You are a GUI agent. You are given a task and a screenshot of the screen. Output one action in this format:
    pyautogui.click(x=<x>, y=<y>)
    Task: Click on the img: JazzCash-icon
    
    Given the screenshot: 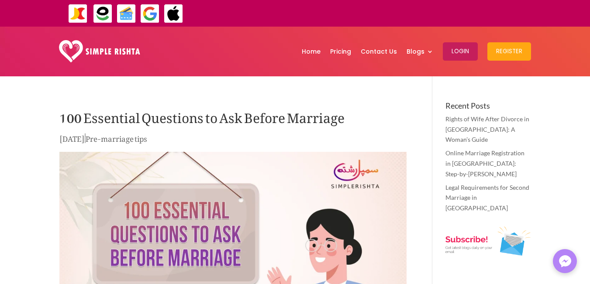 What is the action you would take?
    pyautogui.click(x=78, y=14)
    